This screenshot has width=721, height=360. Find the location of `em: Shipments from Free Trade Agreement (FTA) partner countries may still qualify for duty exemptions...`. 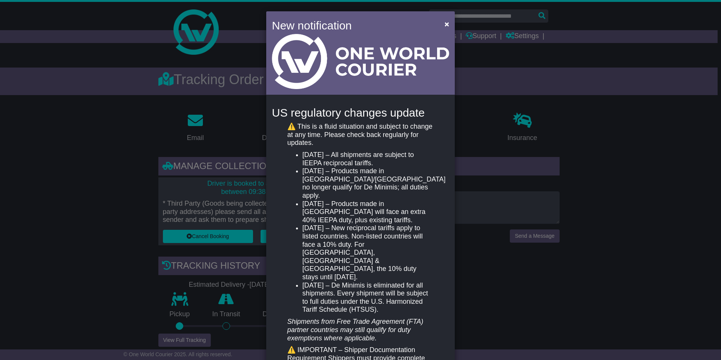

em: Shipments from Free Trade Agreement (FTA) partner countries may still qualify for duty exemptions... is located at coordinates (355, 329).